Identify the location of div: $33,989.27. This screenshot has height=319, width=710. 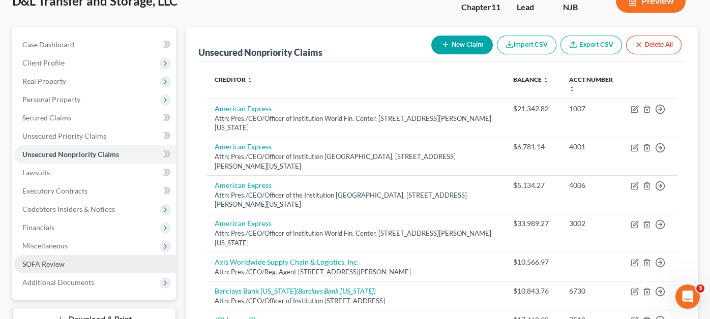
(533, 224).